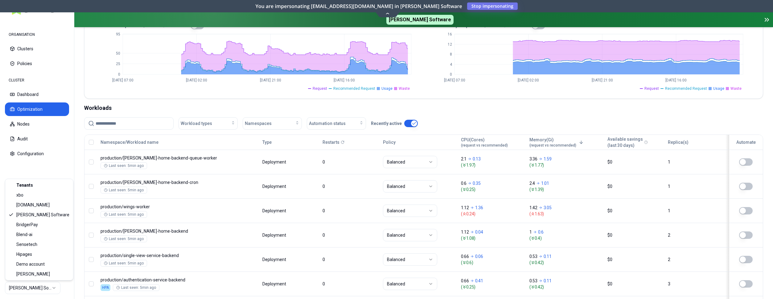 Image resolution: width=773 pixels, height=299 pixels. I want to click on span: Sensetech, so click(27, 244).